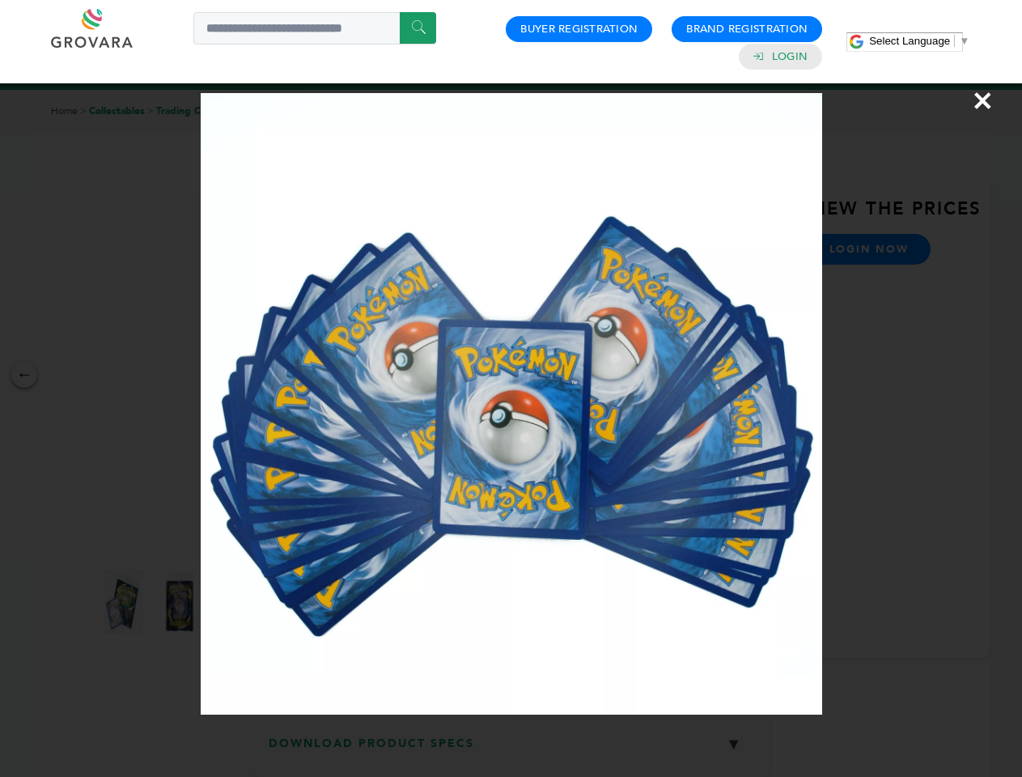  I want to click on a: Brand Registration, so click(747, 29).